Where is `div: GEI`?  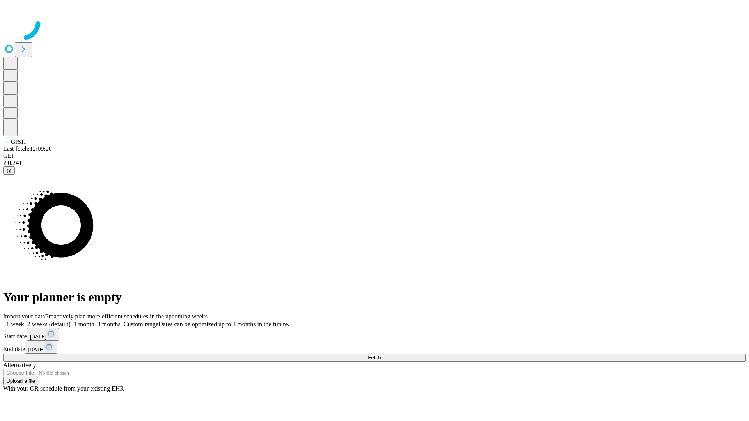
div: GEI is located at coordinates (374, 156).